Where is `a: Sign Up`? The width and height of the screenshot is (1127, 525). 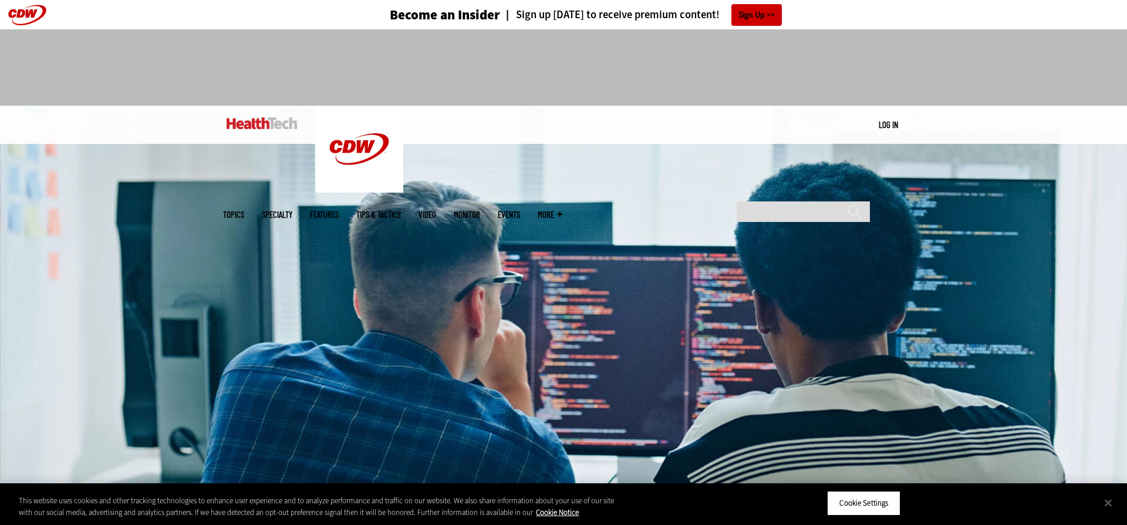 a: Sign Up is located at coordinates (757, 15).